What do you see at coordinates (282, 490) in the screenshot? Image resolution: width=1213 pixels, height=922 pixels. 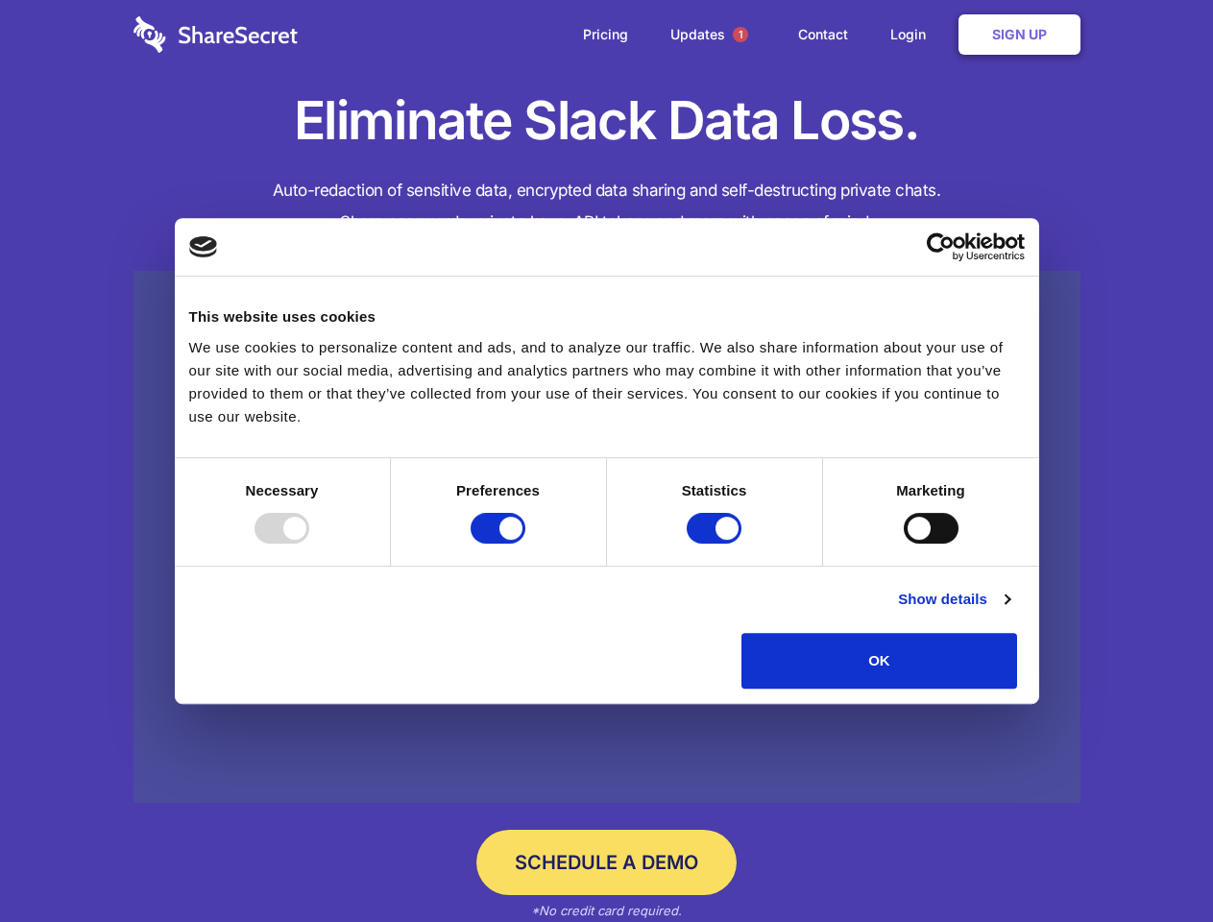 I see `strong: Necessary` at bounding box center [282, 490].